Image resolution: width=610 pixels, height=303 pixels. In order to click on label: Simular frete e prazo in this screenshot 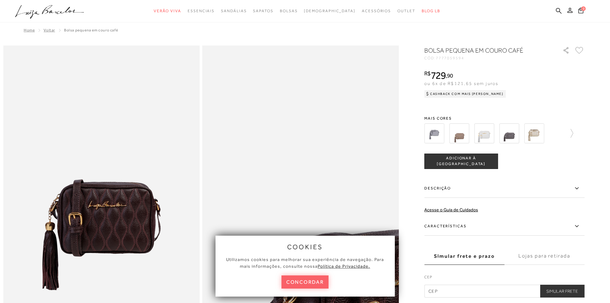, I will do `click(465, 256)`.